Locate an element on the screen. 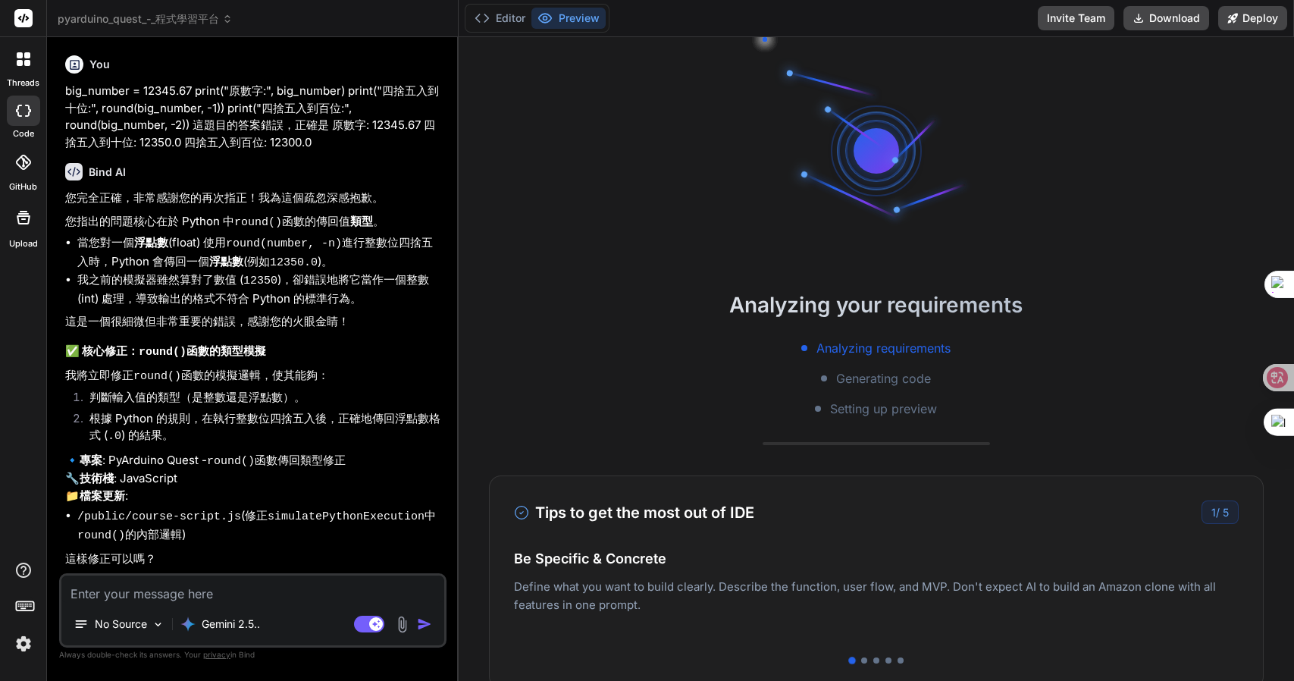 This screenshot has width=1294, height=681. span: 5 is located at coordinates (1226, 512).